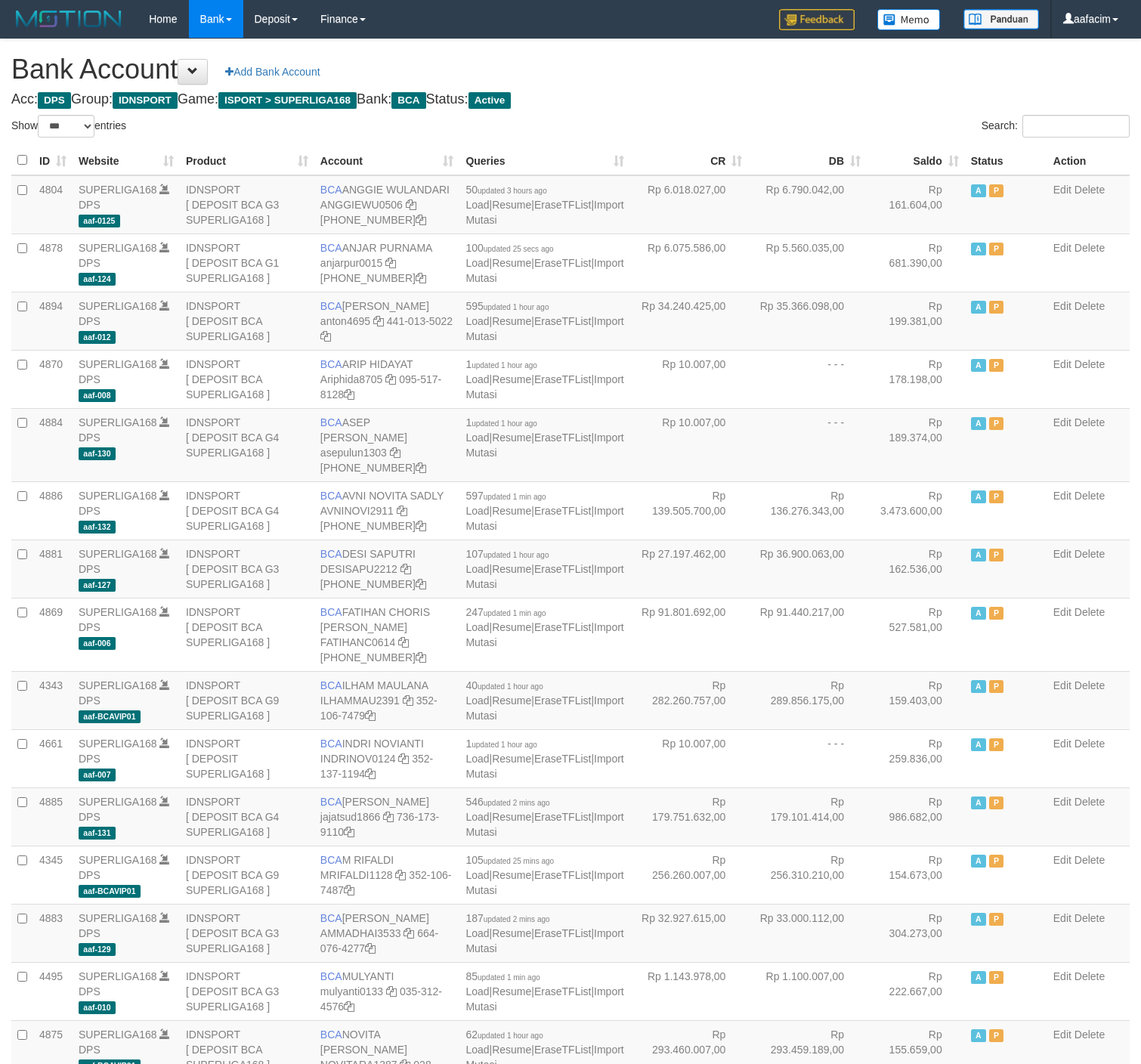 This screenshot has width=1141, height=1064. I want to click on a: FATIHANC0614, so click(357, 642).